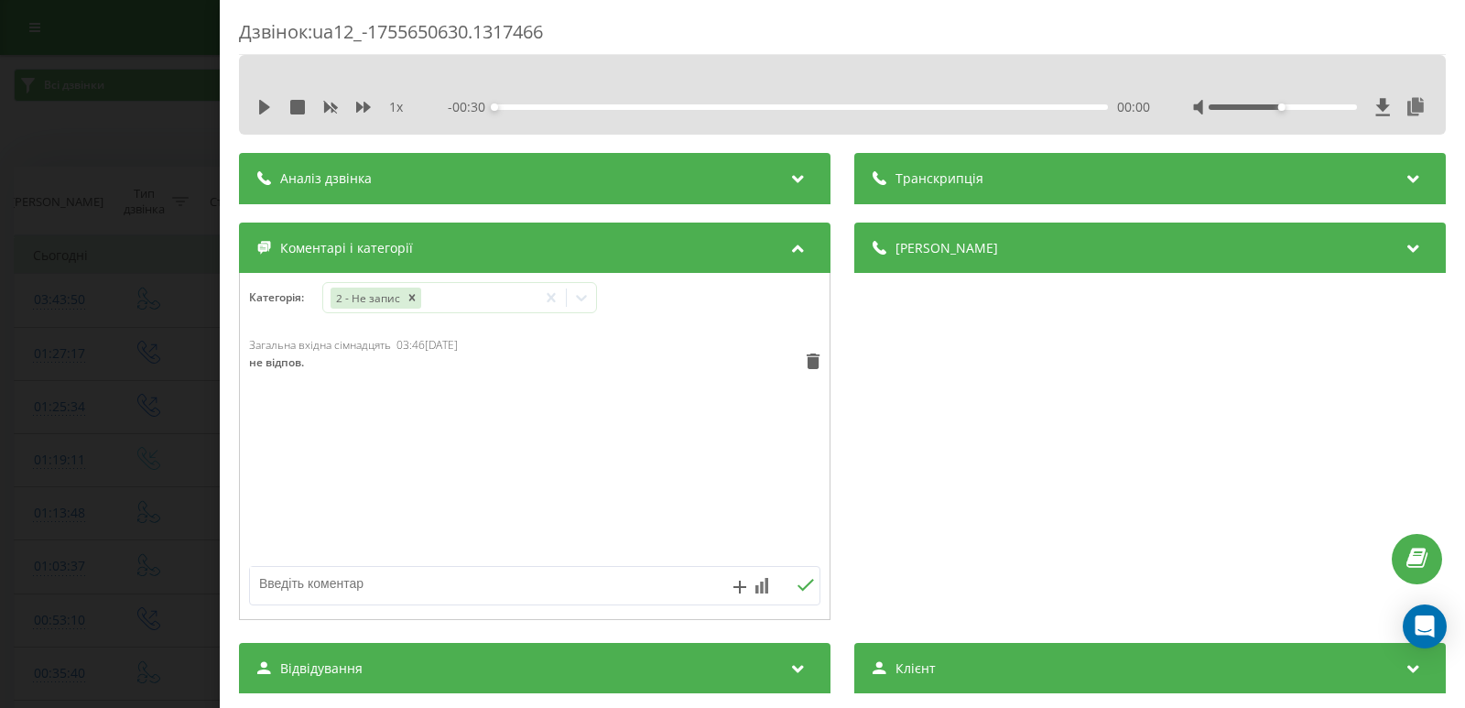 This screenshot has width=1465, height=708. What do you see at coordinates (286, 298) in the screenshot?
I see `h4: Категорія :` at bounding box center [286, 298].